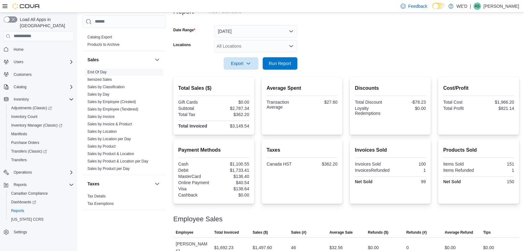  Describe the element at coordinates (195, 115) in the screenshot. I see `div: Total Tax` at that location.